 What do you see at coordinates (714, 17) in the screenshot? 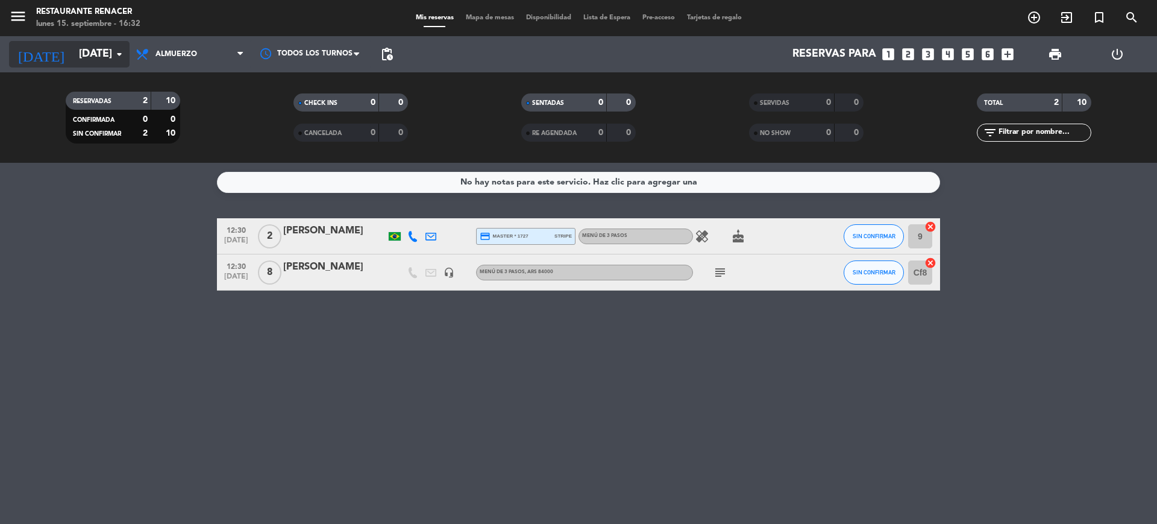
I see `span: Tarjetas de regalo` at bounding box center [714, 17].